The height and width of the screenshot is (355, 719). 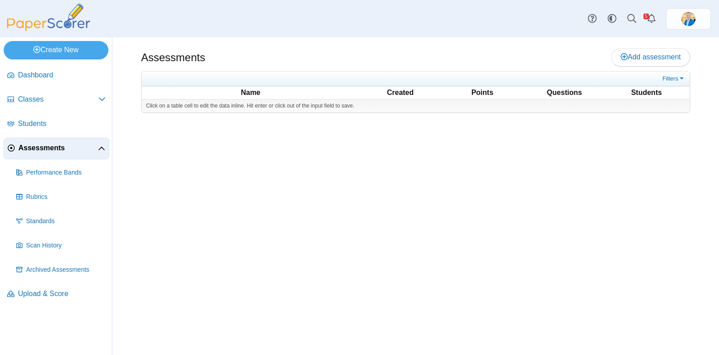 What do you see at coordinates (651, 57) in the screenshot?
I see `span: Add assessment` at bounding box center [651, 57].